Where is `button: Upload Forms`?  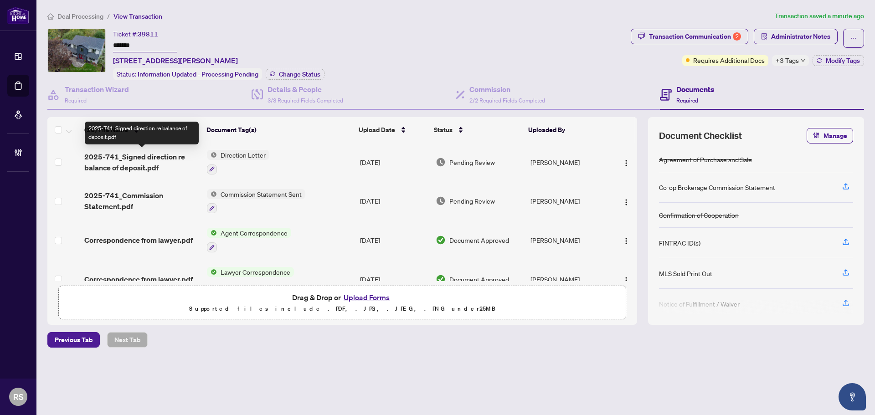 button: Upload Forms is located at coordinates (366, 298).